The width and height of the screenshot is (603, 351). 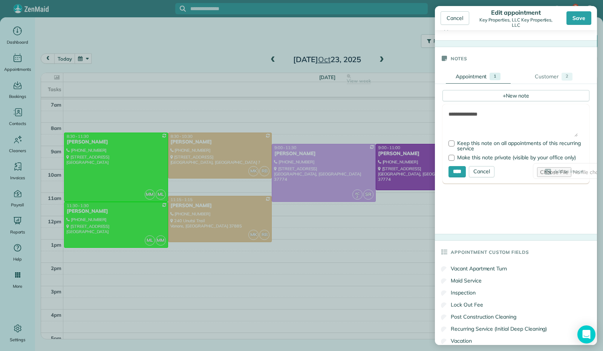 I want to click on input: Inspection, so click(x=444, y=294).